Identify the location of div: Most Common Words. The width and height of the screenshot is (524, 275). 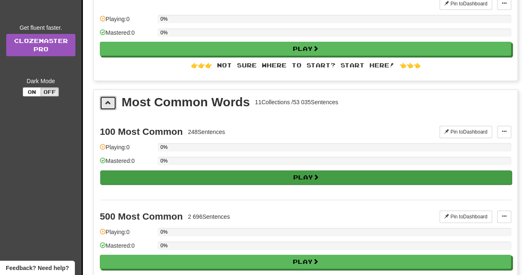
(185, 102).